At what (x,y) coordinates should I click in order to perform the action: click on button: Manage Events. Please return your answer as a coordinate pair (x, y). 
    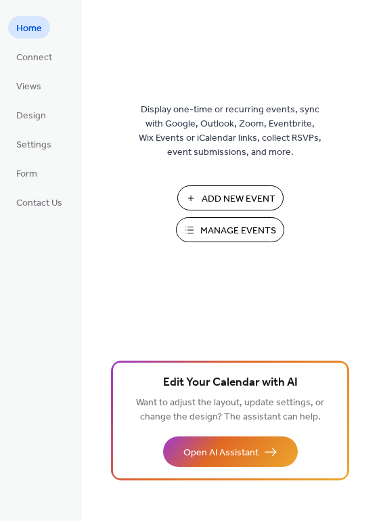
    Looking at the image, I should click on (230, 229).